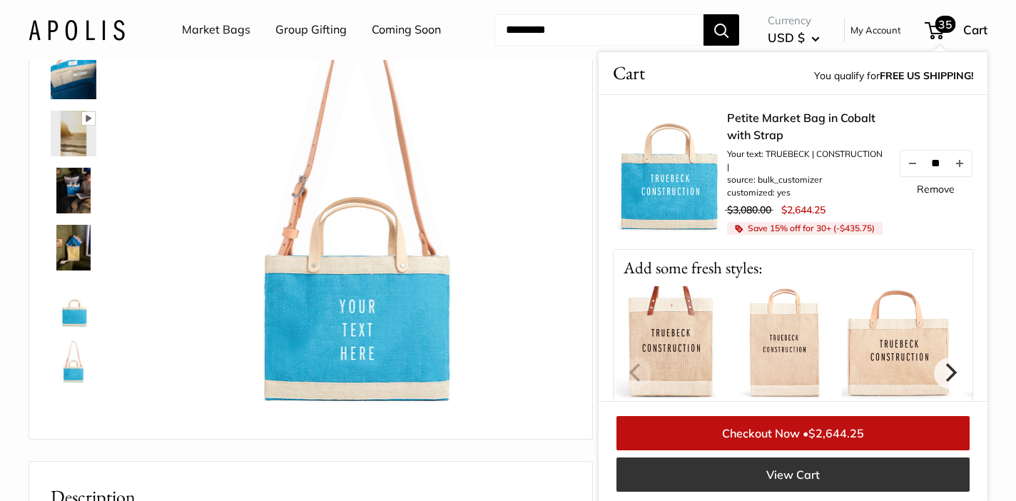  I want to click on strong: FREE US SHIPPING!, so click(926, 76).